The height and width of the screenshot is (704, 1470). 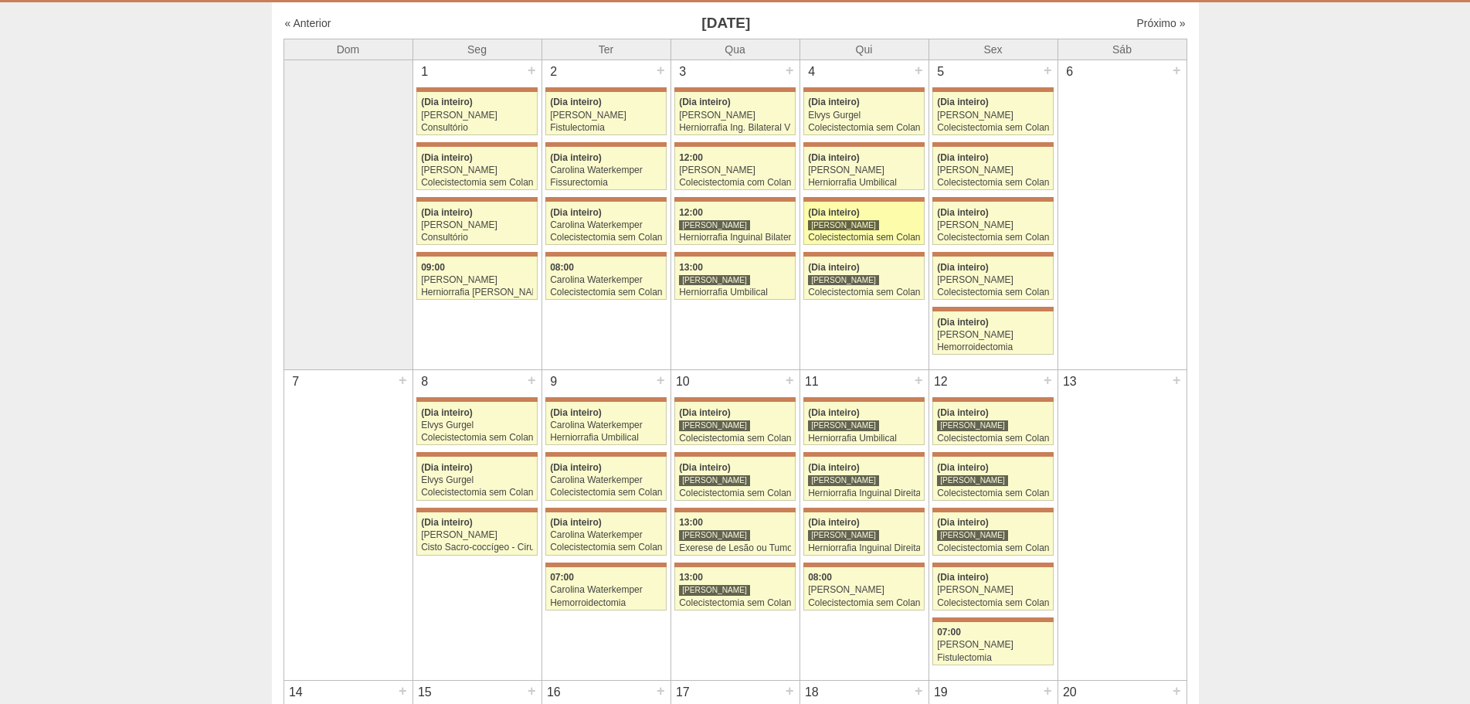 I want to click on span: 08:00, so click(x=562, y=267).